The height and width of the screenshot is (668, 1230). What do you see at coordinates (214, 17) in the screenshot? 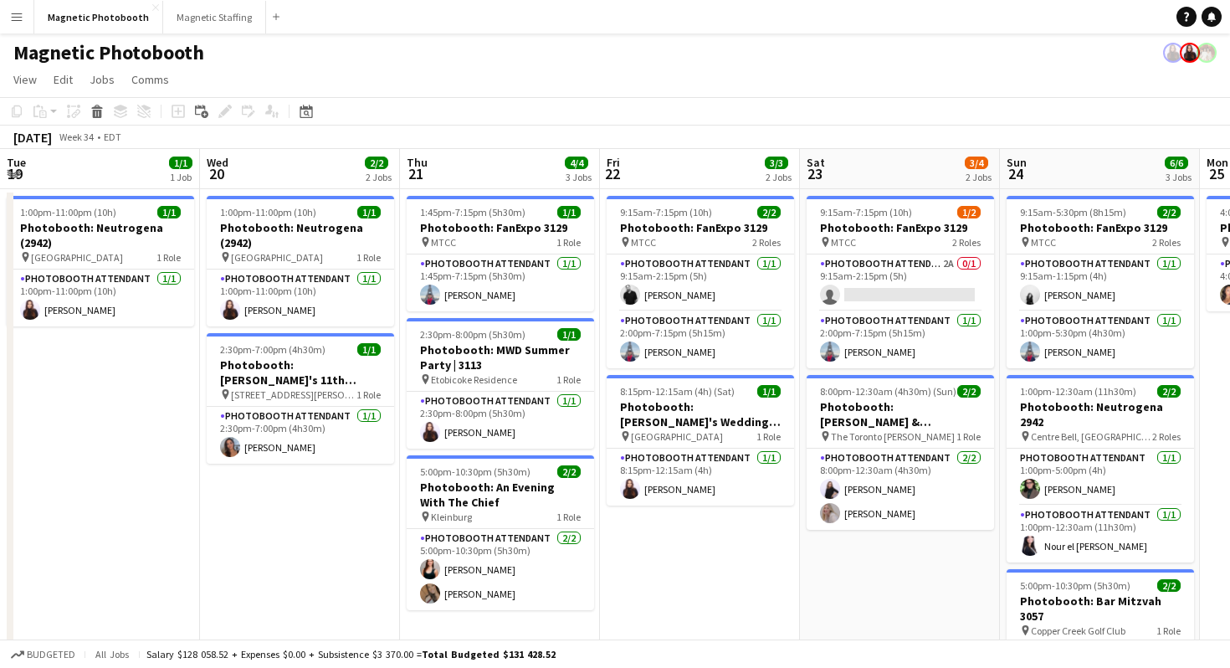
I see `button: Magnetic Staffing` at bounding box center [214, 17].